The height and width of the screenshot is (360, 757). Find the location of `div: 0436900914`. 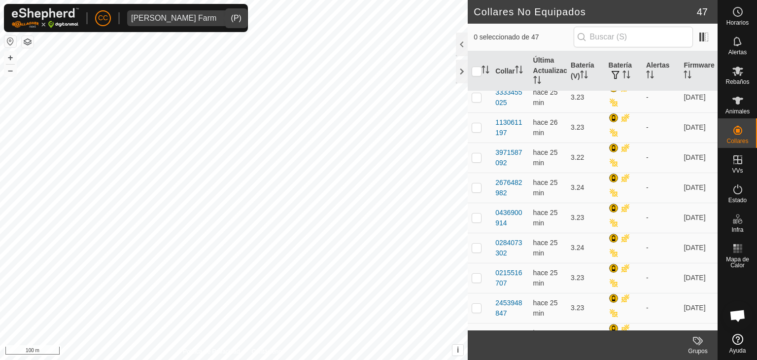

div: 0436900914 is located at coordinates (510, 218).